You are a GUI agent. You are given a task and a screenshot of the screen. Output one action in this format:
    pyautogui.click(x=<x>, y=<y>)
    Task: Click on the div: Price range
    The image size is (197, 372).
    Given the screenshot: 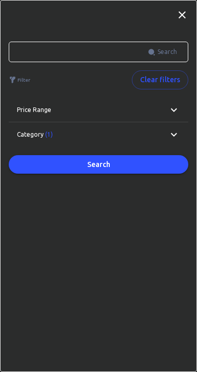 What is the action you would take?
    pyautogui.click(x=99, y=110)
    